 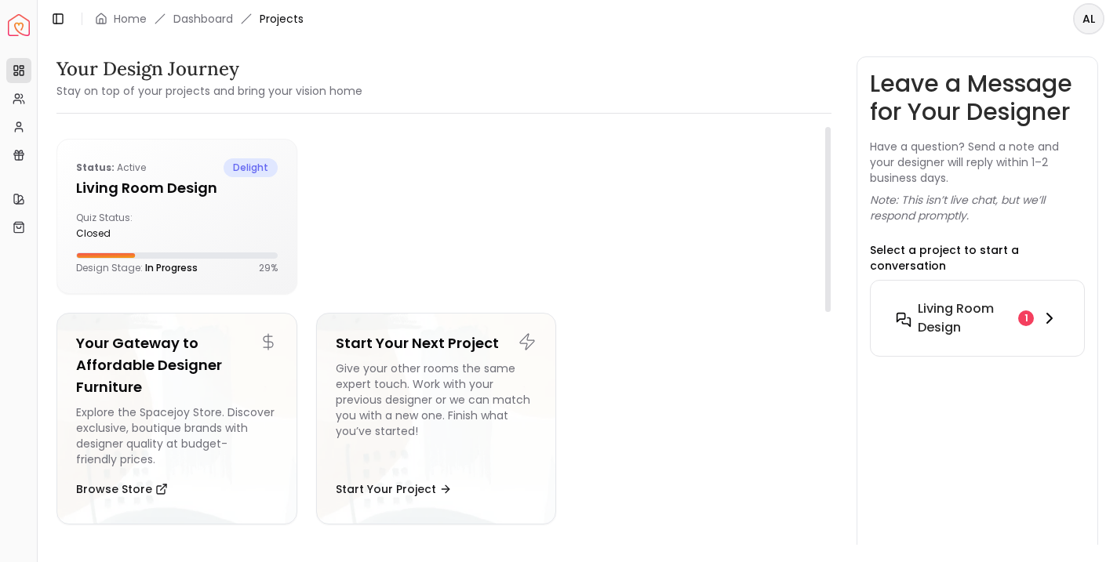 I want to click on span: In Progress, so click(x=171, y=267).